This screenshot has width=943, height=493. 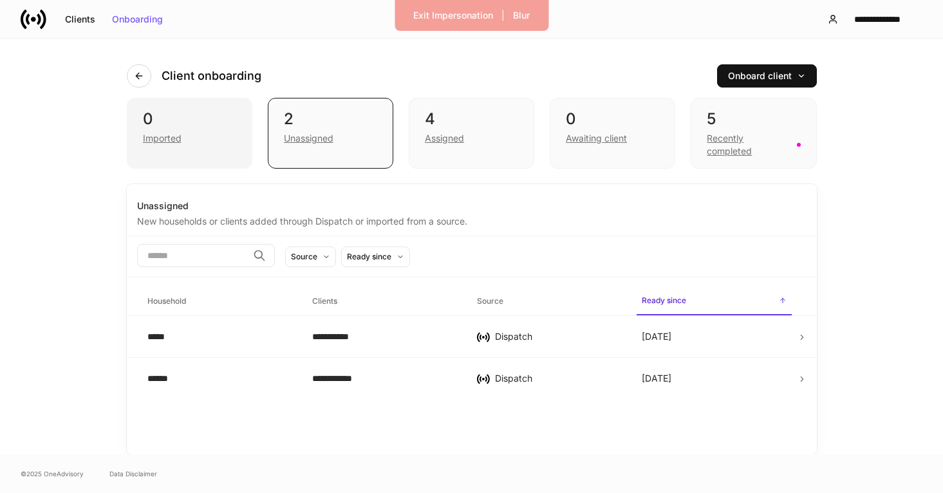 What do you see at coordinates (612, 133) in the screenshot?
I see `div: 0Awaiting client` at bounding box center [612, 133].